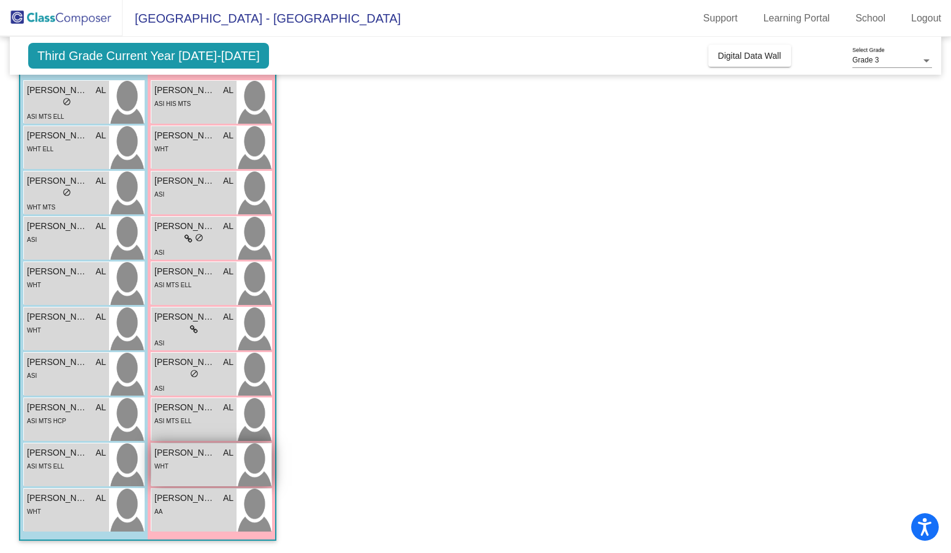 This screenshot has width=951, height=553. Describe the element at coordinates (41, 207) in the screenshot. I see `span: WHT MTS` at that location.